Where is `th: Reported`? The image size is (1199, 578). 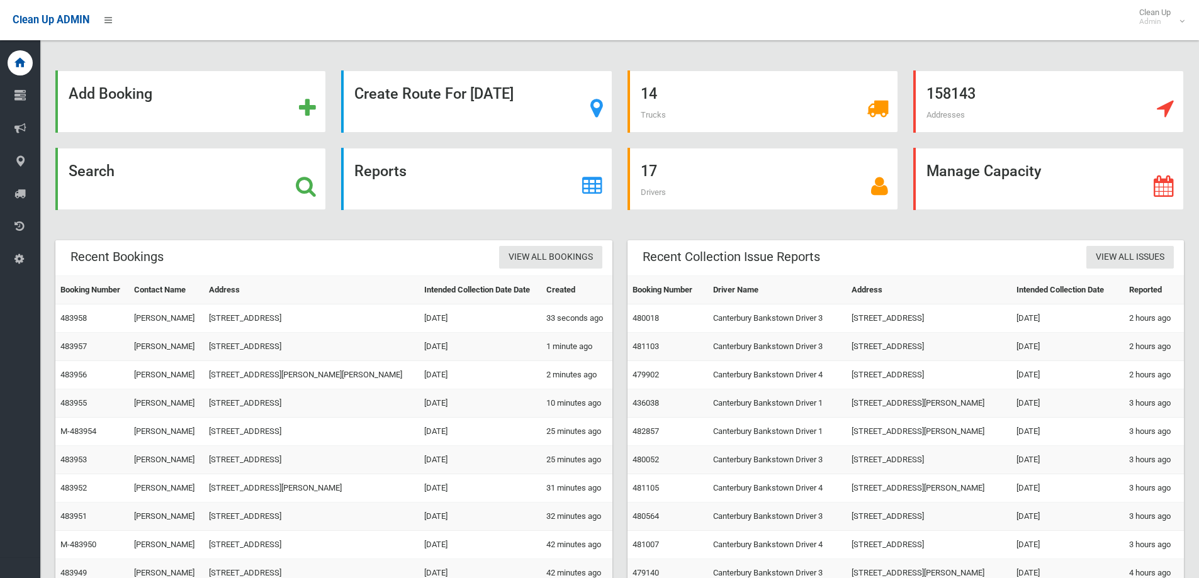 th: Reported is located at coordinates (1154, 290).